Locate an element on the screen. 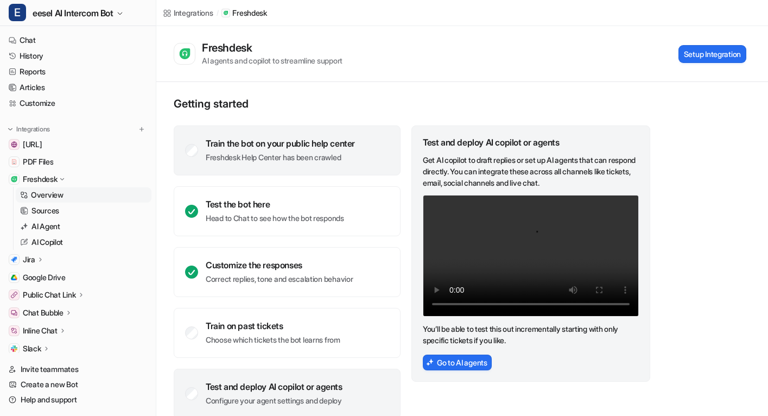 This screenshot has width=768, height=416. a: Reports is located at coordinates (78, 72).